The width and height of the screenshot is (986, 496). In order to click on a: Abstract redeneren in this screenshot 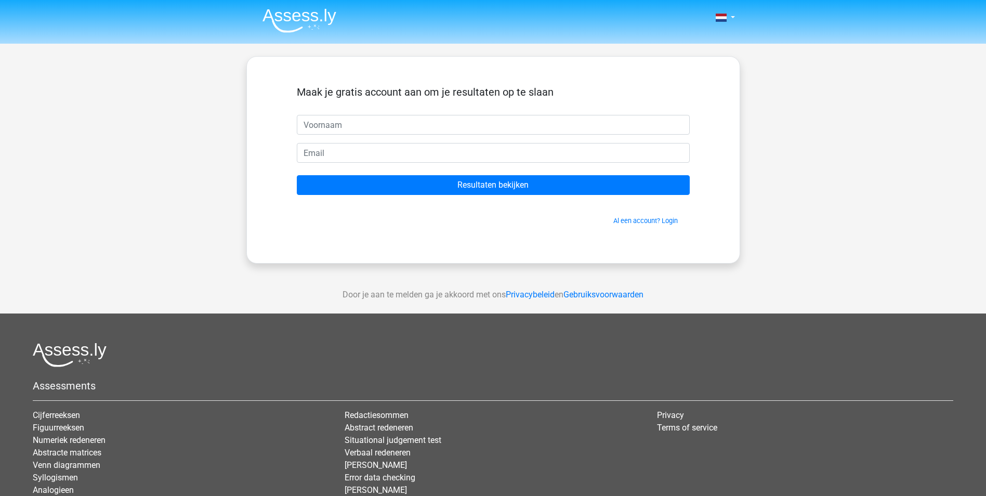, I will do `click(379, 427)`.